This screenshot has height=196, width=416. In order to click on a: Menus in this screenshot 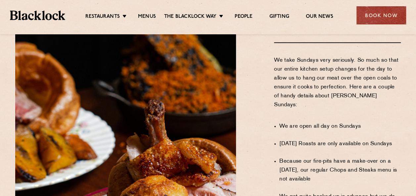, I will do `click(147, 17)`.